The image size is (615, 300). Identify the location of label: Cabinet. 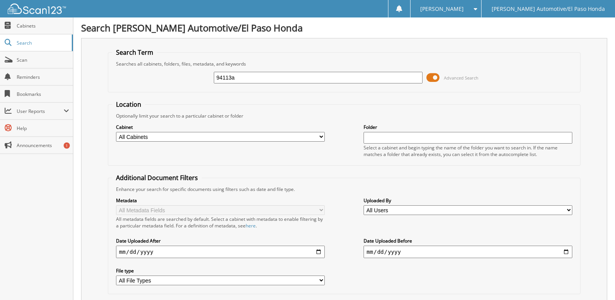
(220, 127).